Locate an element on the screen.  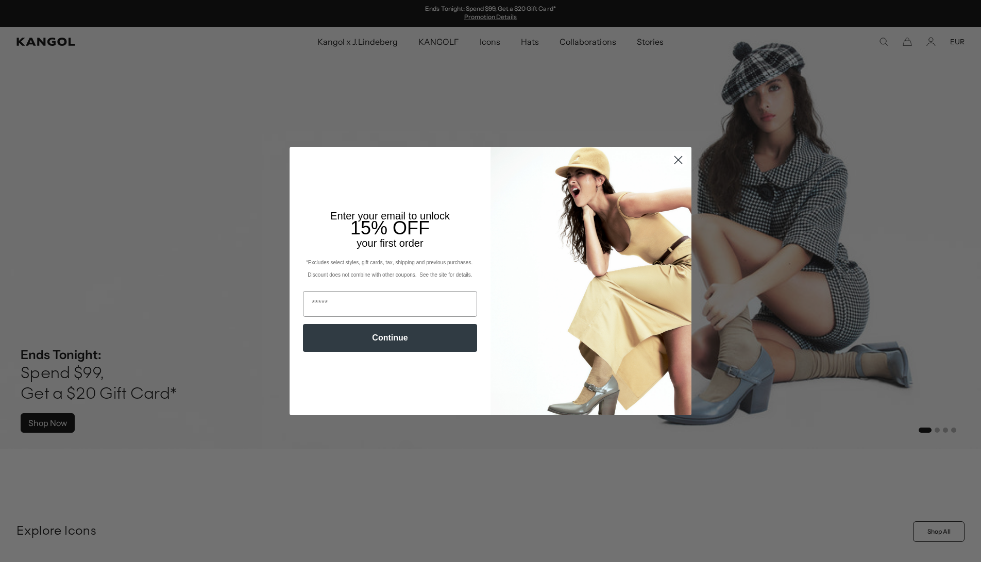
img: 93be19ad-e773-4382-80b9-c9d740c9197f.jpeg is located at coordinates (591, 281).